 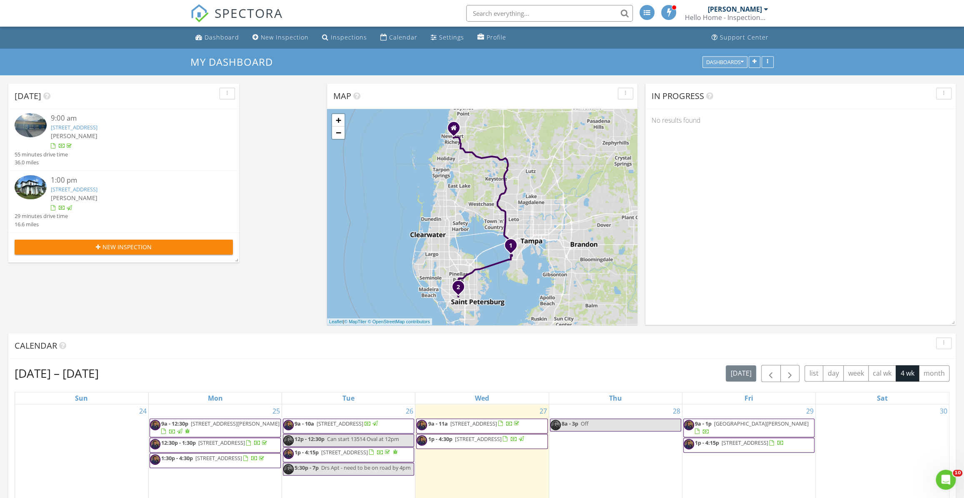 What do you see at coordinates (882, 399) in the screenshot?
I see `a: Saturday` at bounding box center [882, 399].